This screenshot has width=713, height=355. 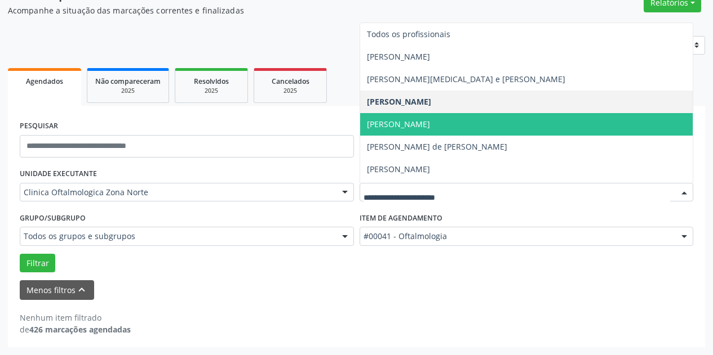 What do you see at coordinates (401, 218) in the screenshot?
I see `label: Item de agendamento` at bounding box center [401, 218].